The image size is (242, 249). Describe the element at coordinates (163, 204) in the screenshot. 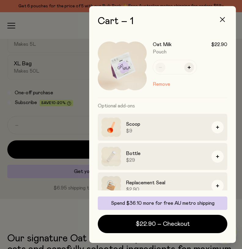

I see `p: Spend $36.10 more for free AU metro shipping` at that location.